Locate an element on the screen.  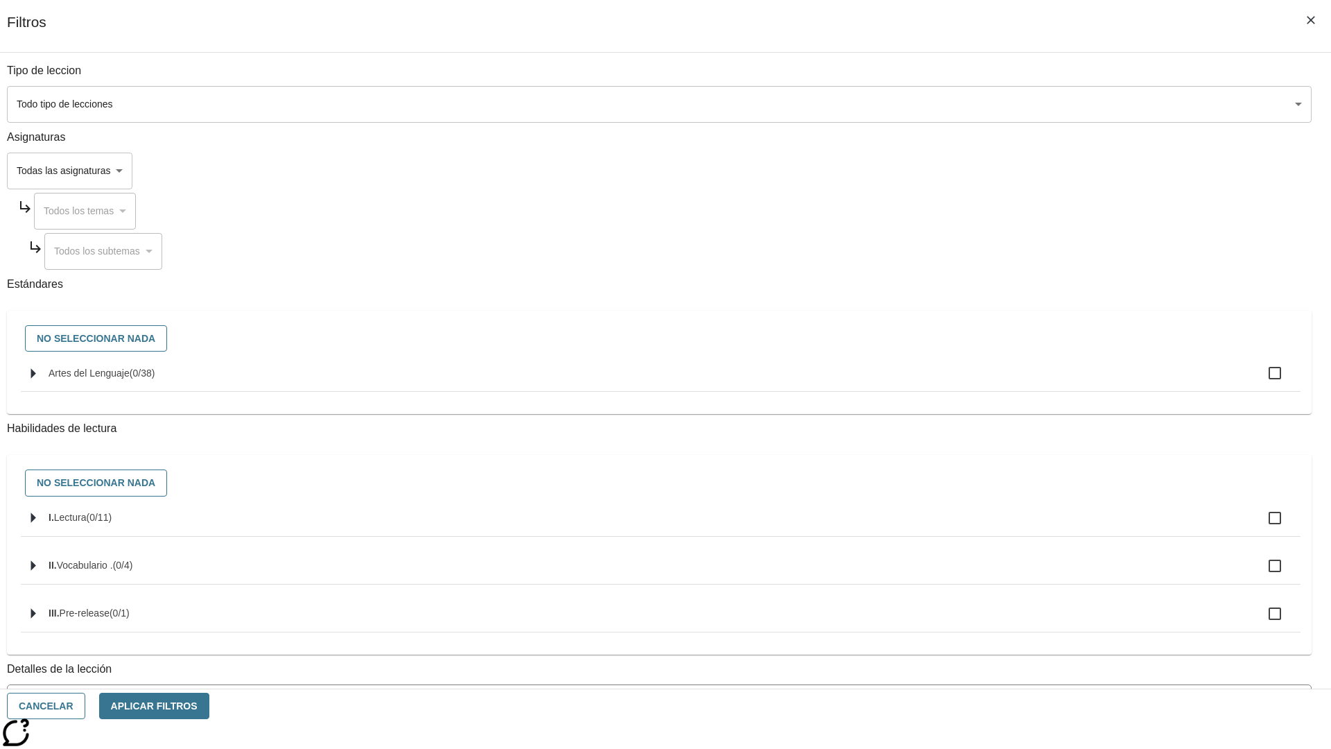
span: Pre-release is located at coordinates (85, 613).